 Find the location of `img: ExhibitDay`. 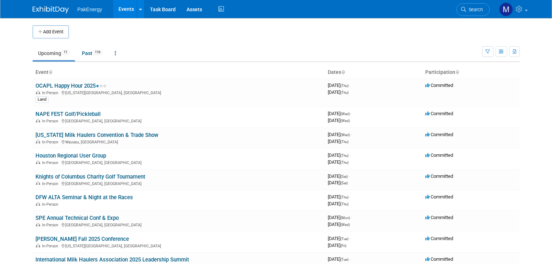

img: ExhibitDay is located at coordinates (51, 10).